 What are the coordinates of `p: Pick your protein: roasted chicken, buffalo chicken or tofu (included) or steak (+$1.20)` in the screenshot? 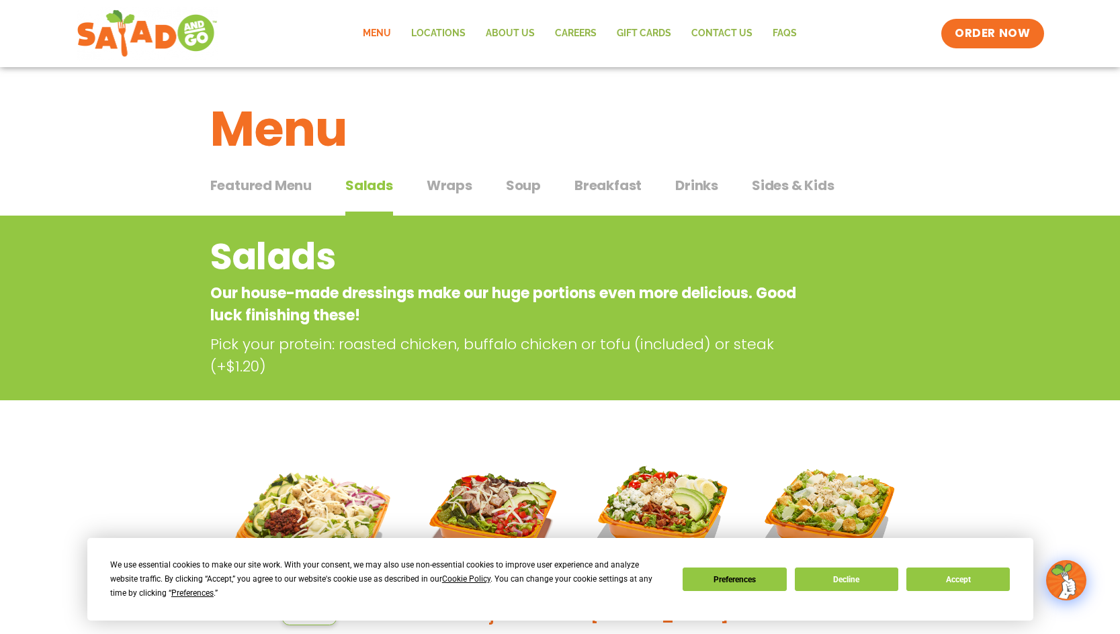 It's located at (509, 355).